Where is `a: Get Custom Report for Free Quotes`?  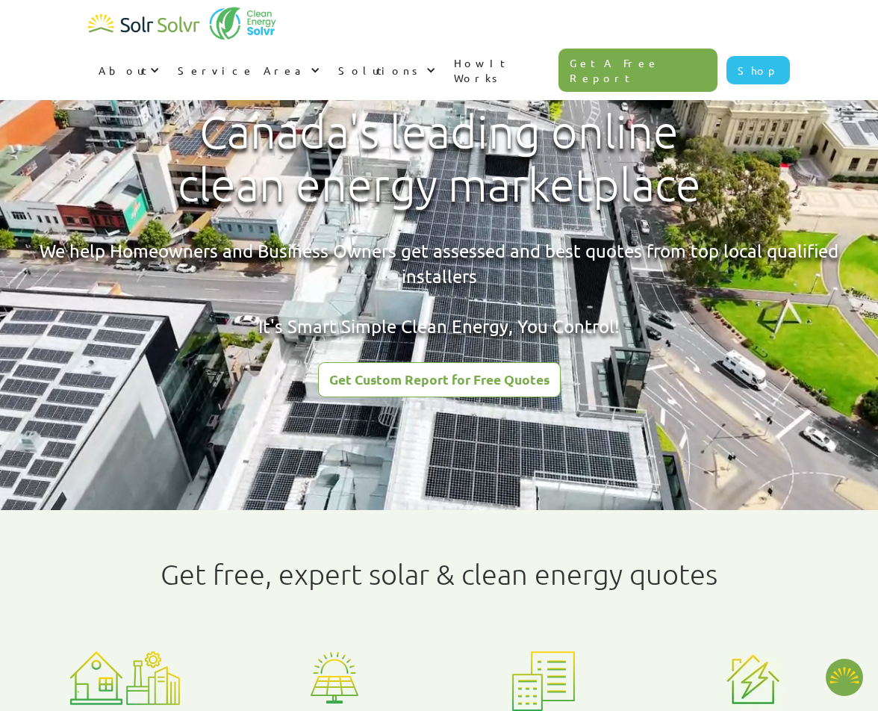 a: Get Custom Report for Free Quotes is located at coordinates (439, 379).